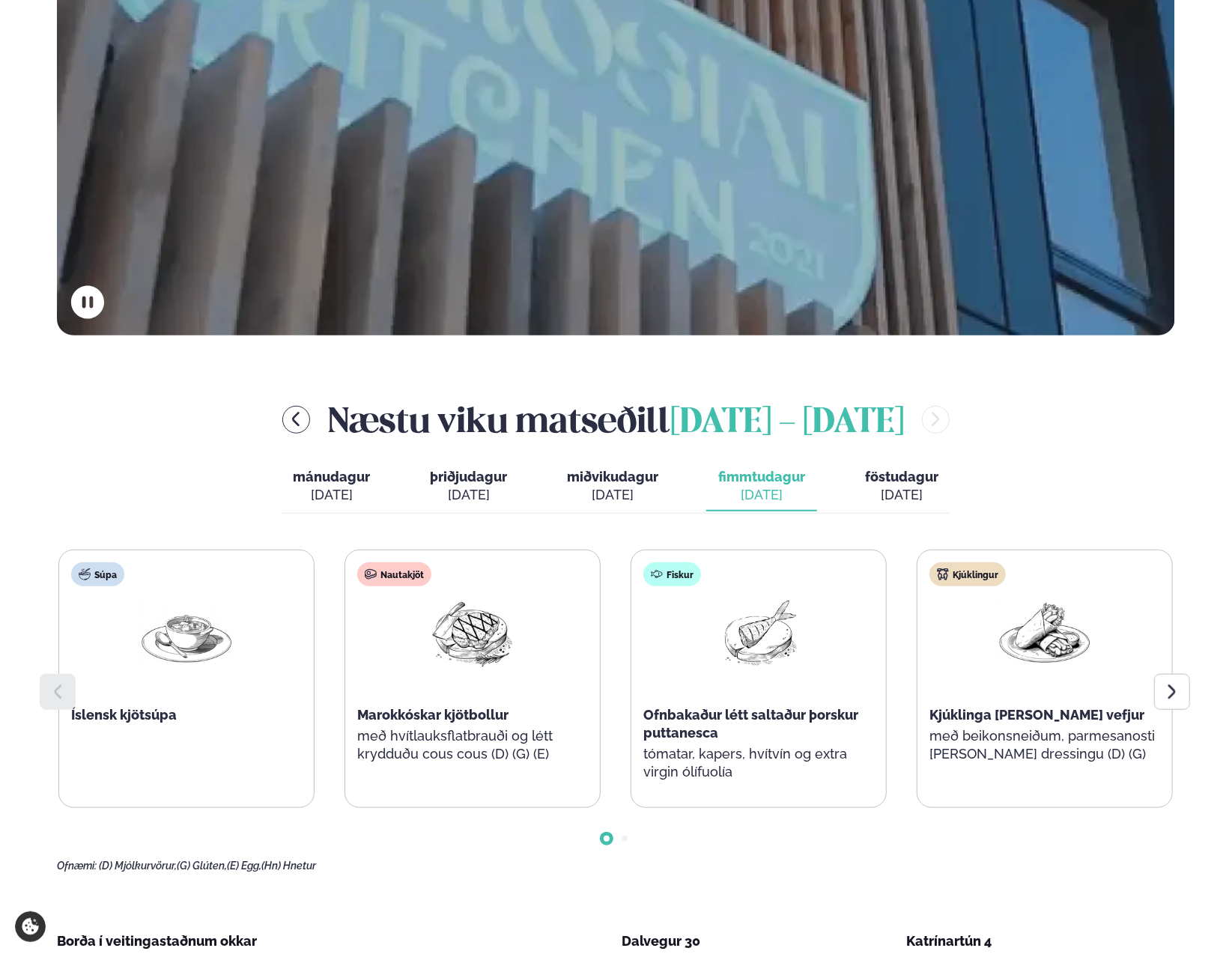  What do you see at coordinates (625, 839) in the screenshot?
I see `span: Go to slide 2` at bounding box center [625, 839].